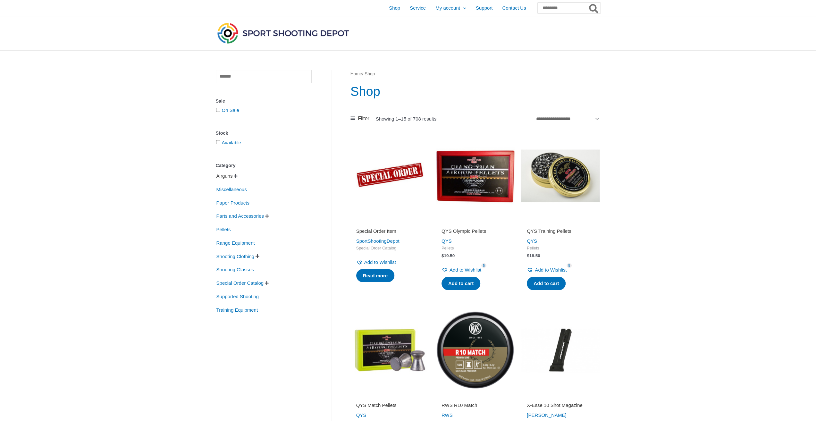  What do you see at coordinates (218, 110) in the screenshot?
I see `input: On Sale` at bounding box center [218, 110].